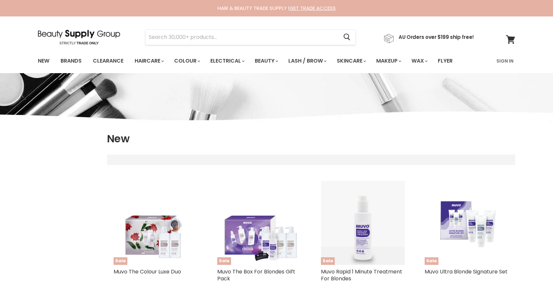  I want to click on div: HAIR & BEAUTY TRADE SUPPLY |, so click(277, 8).